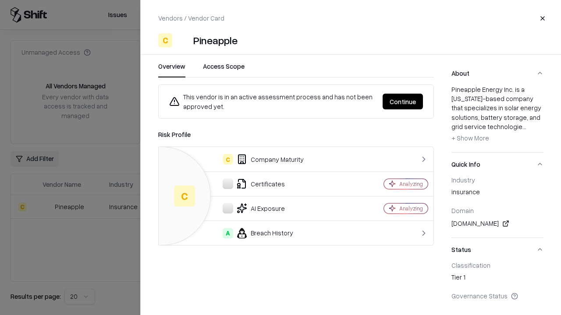 The image size is (561, 315). Describe the element at coordinates (296, 135) in the screenshot. I see `div: Risk Profile` at that location.